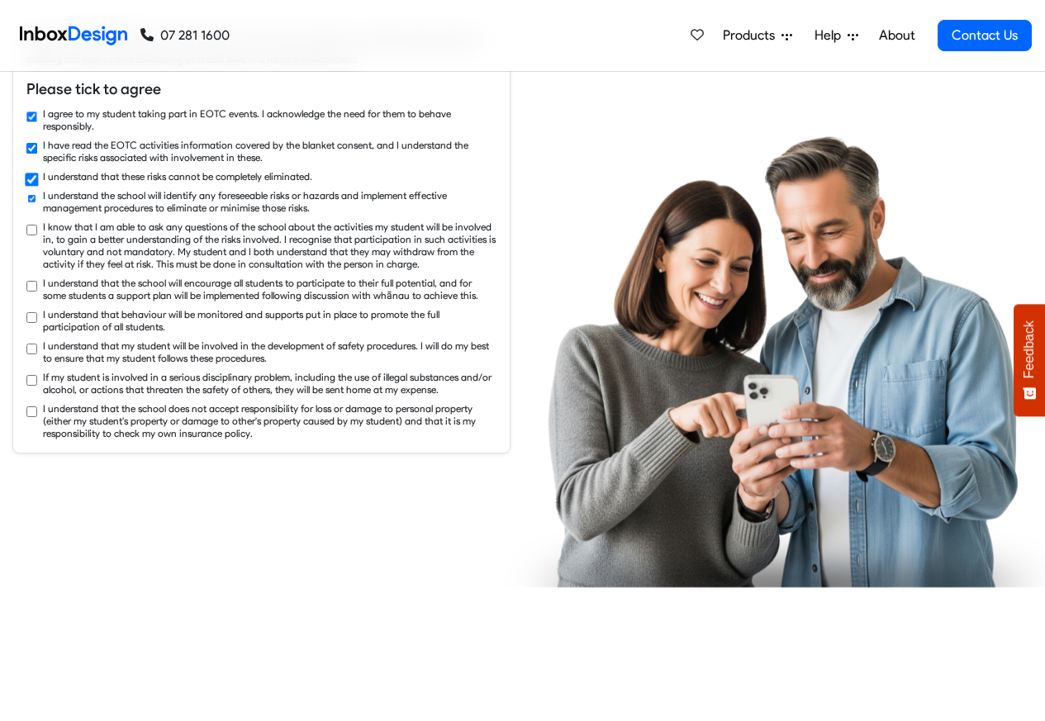 This screenshot has height=721, width=1045. What do you see at coordinates (269, 151) in the screenshot?
I see `label: I have read the EOTC activities information covered by the blanket consent, and I understand the ...` at bounding box center [269, 151].